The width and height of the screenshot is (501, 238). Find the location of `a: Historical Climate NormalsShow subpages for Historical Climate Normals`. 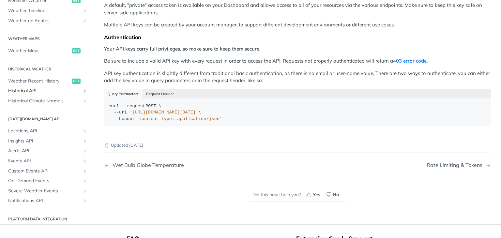

a: Historical Climate NormalsShow subpages for Historical Climate Normals is located at coordinates (47, 101).